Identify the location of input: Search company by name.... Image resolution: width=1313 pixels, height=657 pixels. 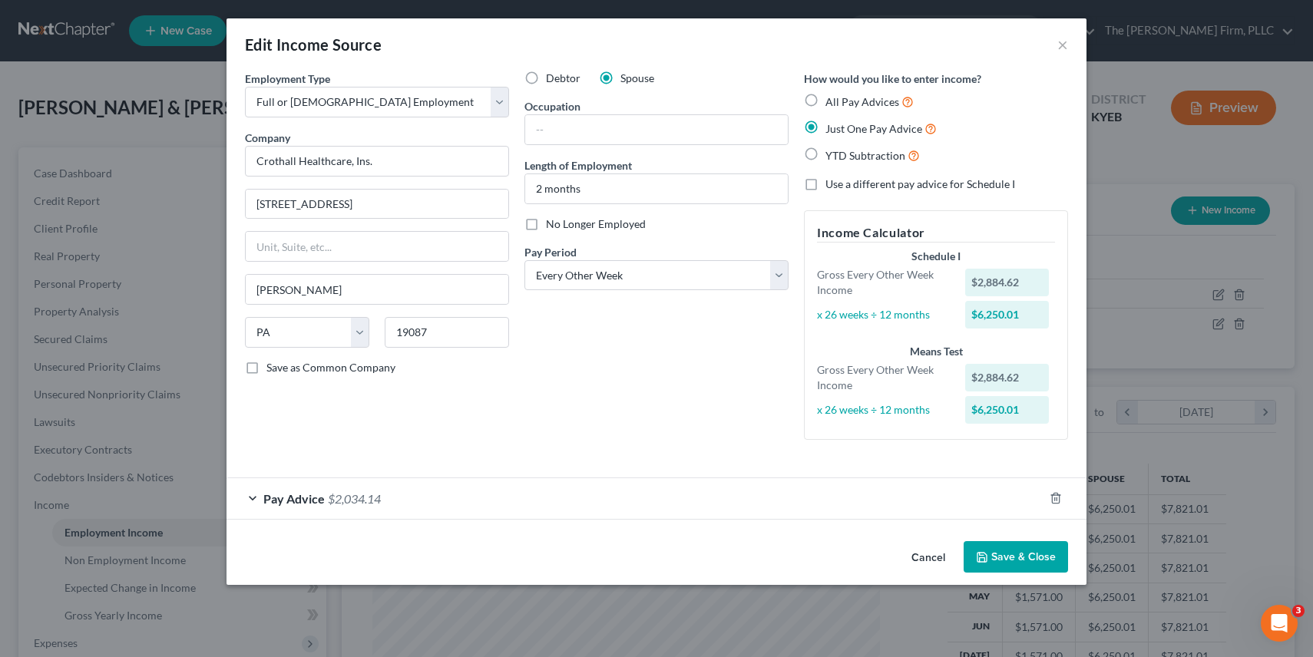
(377, 161).